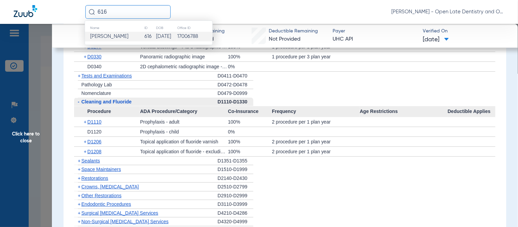 This screenshot has width=518, height=227. I want to click on div: D4210-D4286, so click(235, 213).